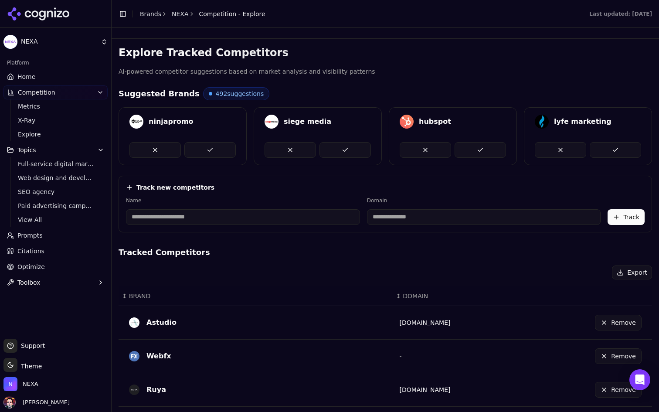 The height and width of the screenshot is (412, 659). Describe the element at coordinates (180, 14) in the screenshot. I see `a: NEXA` at that location.